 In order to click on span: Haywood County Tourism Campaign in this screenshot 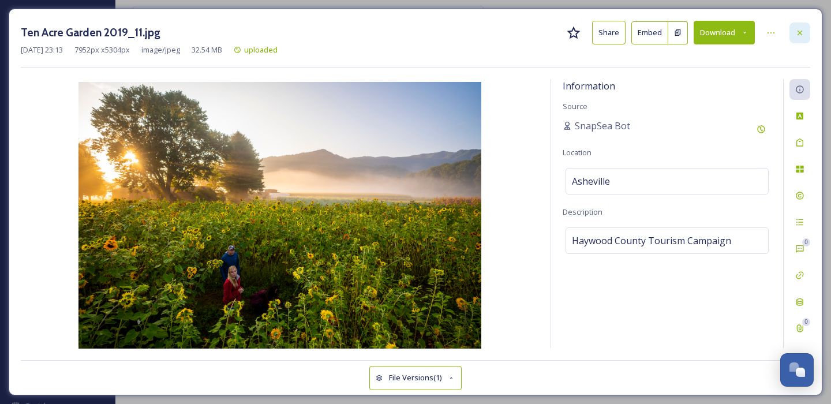, I will do `click(652, 241)`.